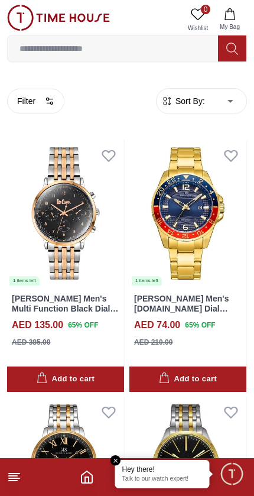 This screenshot has width=254, height=496. I want to click on span: Wishlist, so click(198, 28).